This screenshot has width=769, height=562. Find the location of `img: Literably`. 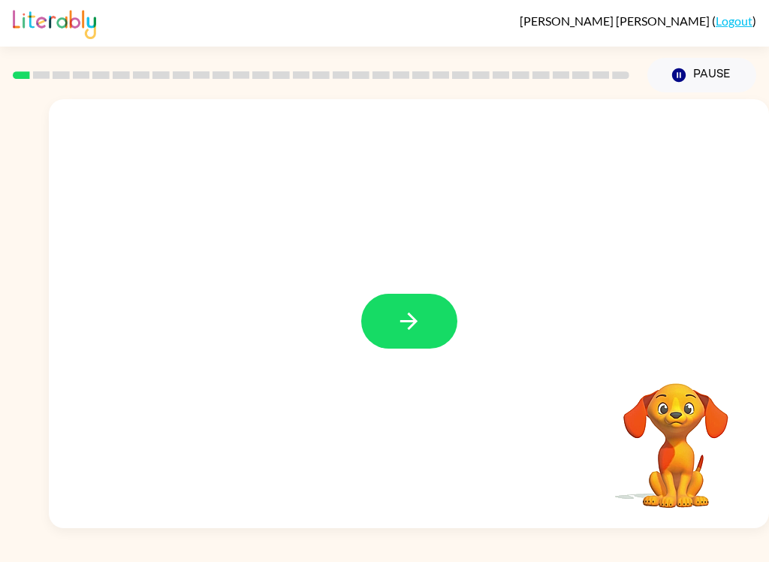

img: Literably is located at coordinates (54, 23).